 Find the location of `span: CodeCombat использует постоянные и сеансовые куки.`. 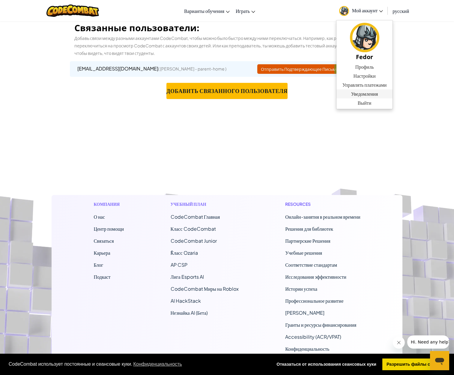

span: CodeCombat использует постоянные и сеансовые куки. is located at coordinates (138, 364).